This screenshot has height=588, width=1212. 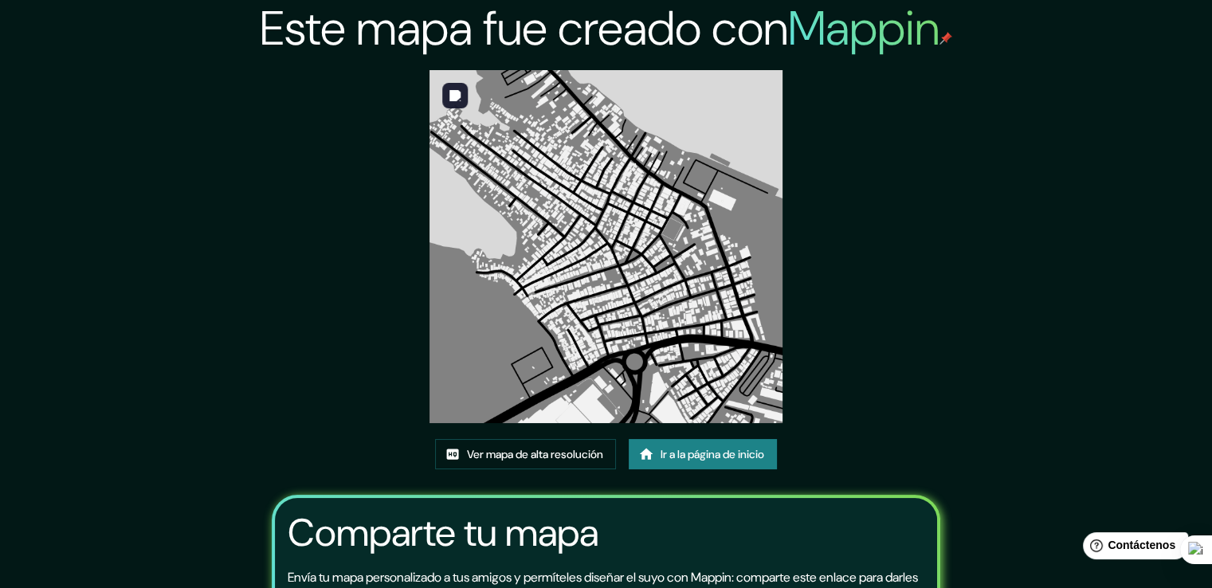 What do you see at coordinates (71, 19) in the screenshot?
I see `font: Contáctenos` at bounding box center [71, 19].